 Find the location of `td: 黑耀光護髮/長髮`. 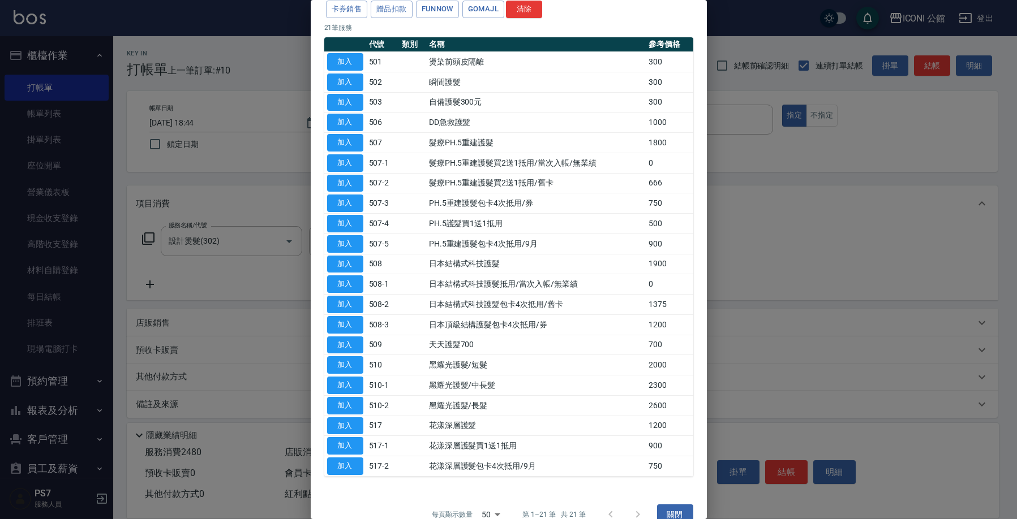

td: 黑耀光護髮/長髮 is located at coordinates (536, 406).